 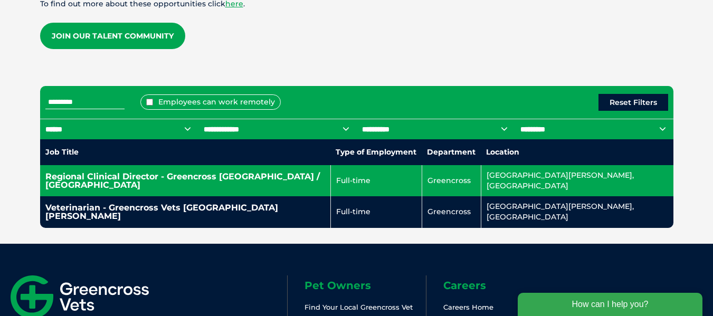 What do you see at coordinates (112, 36) in the screenshot?
I see `a: Join our Talent Community` at bounding box center [112, 36].